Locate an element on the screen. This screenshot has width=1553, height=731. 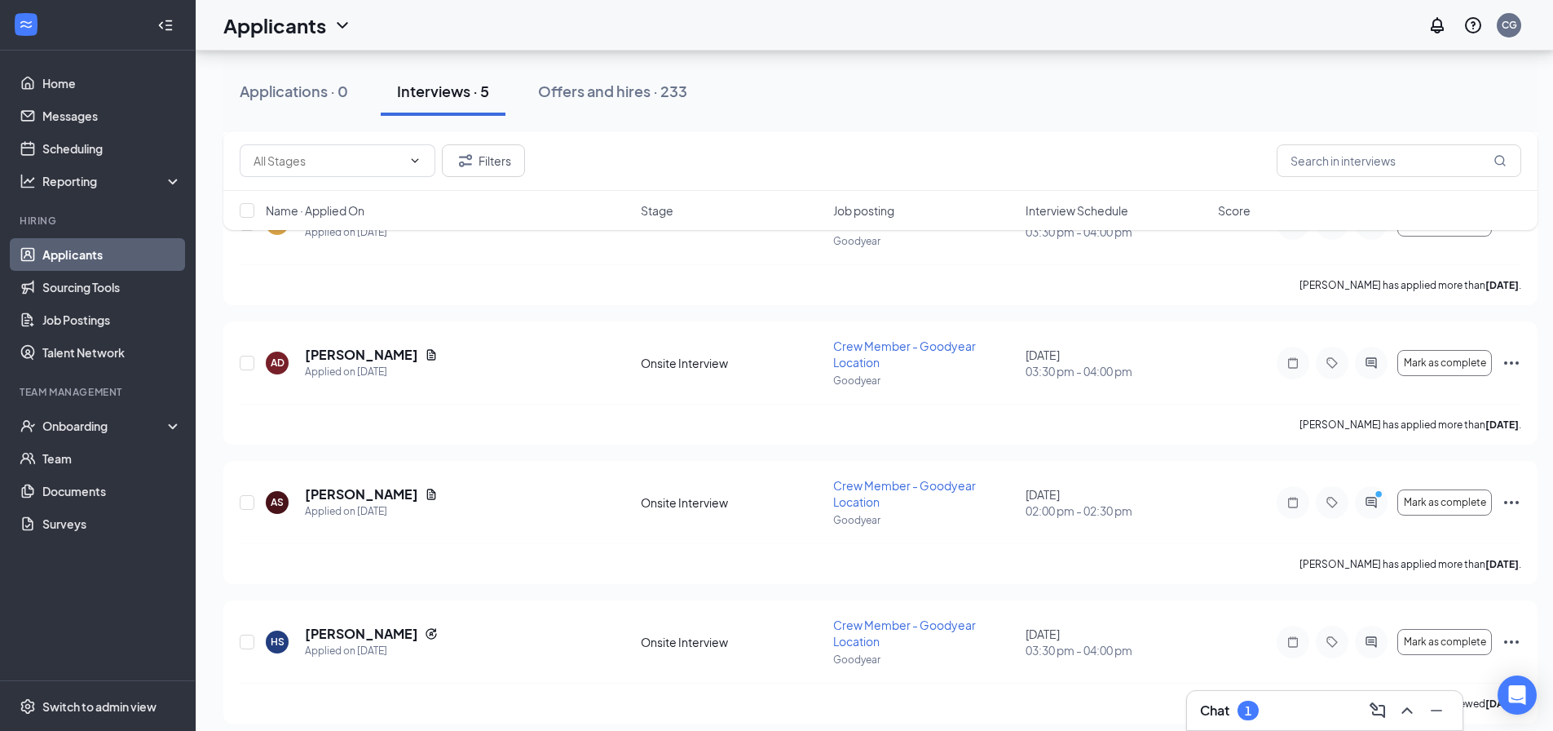
span: Job posting is located at coordinates (864, 210).